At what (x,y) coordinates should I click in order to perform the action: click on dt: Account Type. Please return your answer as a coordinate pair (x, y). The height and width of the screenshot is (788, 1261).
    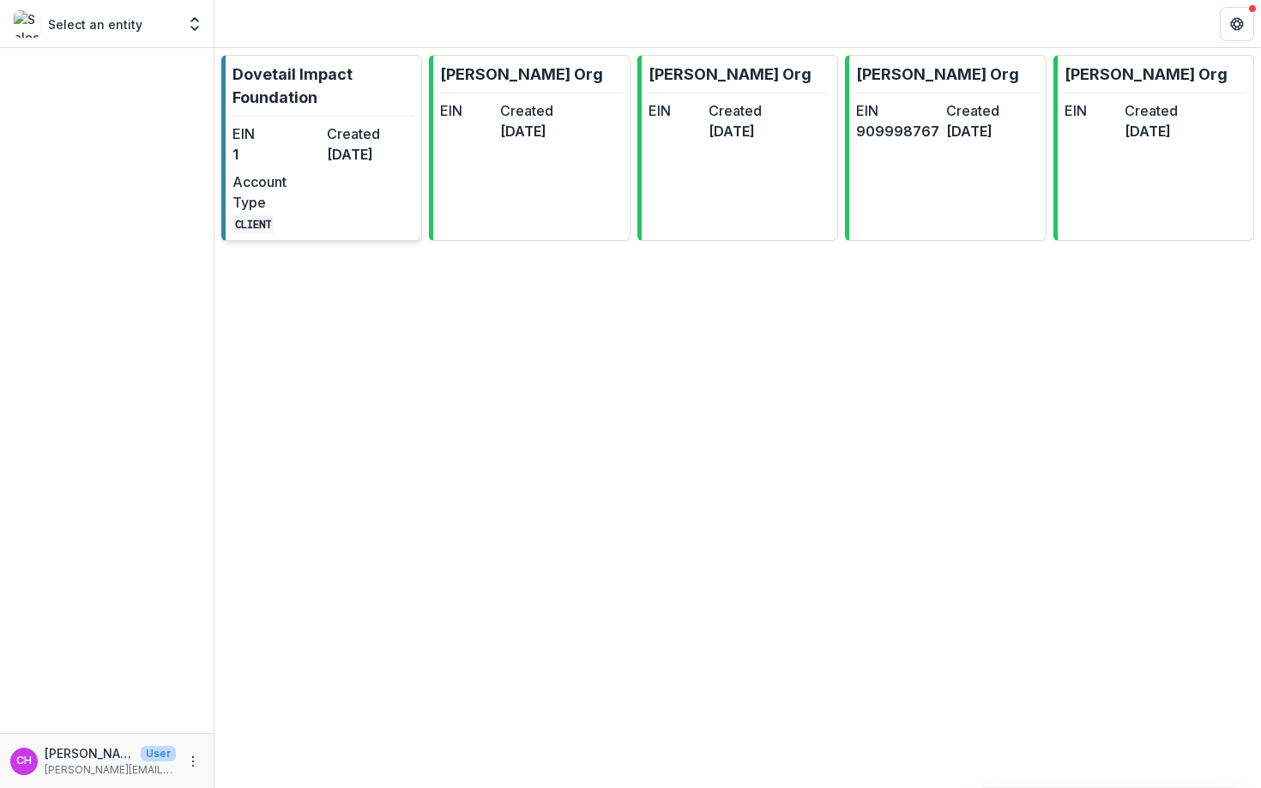
    Looking at the image, I should click on (276, 192).